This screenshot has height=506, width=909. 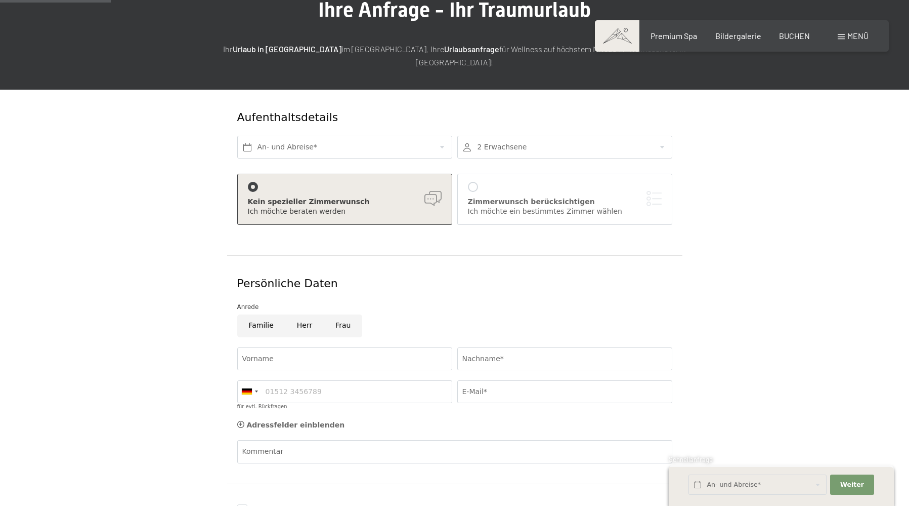 I want to click on span: Schnellanfrage, so click(x=691, y=459).